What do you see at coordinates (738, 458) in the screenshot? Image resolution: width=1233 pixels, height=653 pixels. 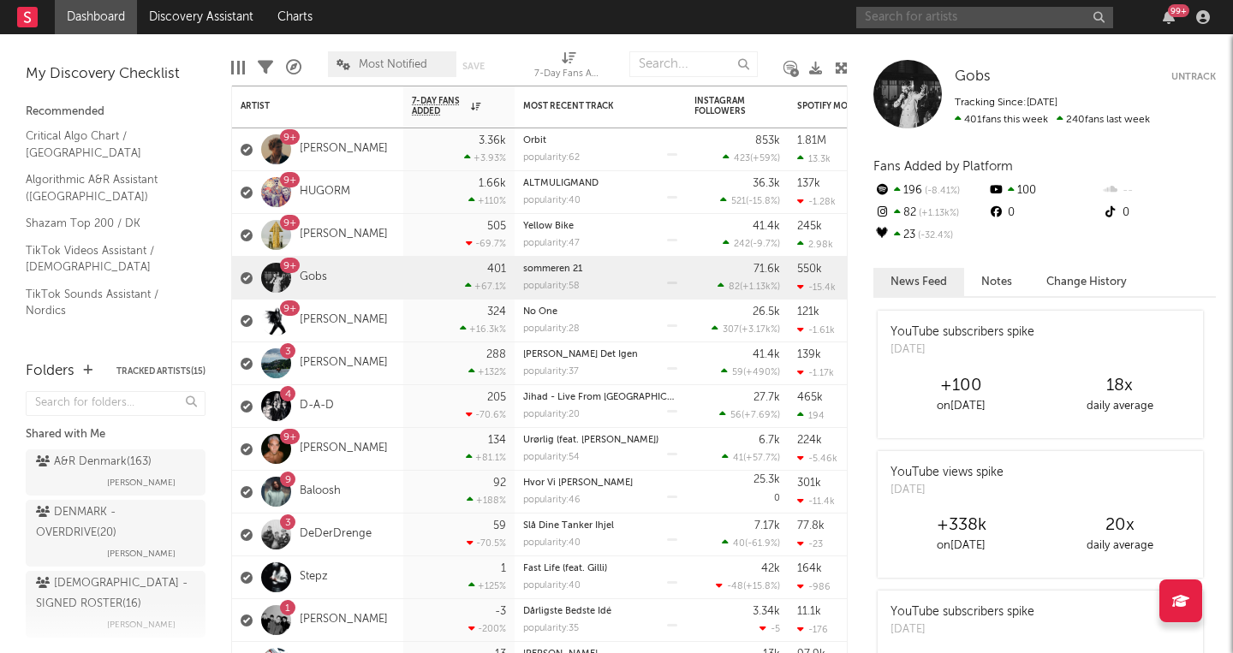 I see `span: 41` at bounding box center [738, 458].